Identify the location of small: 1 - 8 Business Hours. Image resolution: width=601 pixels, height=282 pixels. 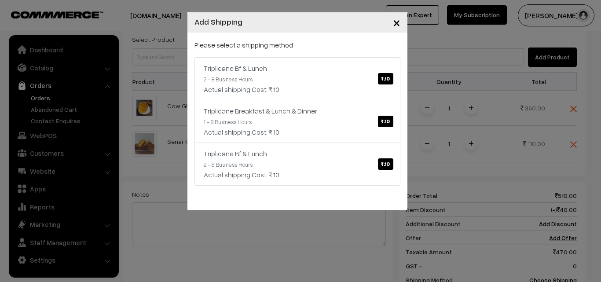
(227, 122).